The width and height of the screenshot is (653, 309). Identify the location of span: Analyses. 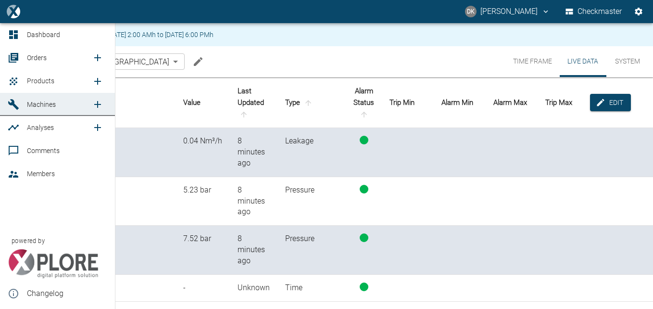
(40, 127).